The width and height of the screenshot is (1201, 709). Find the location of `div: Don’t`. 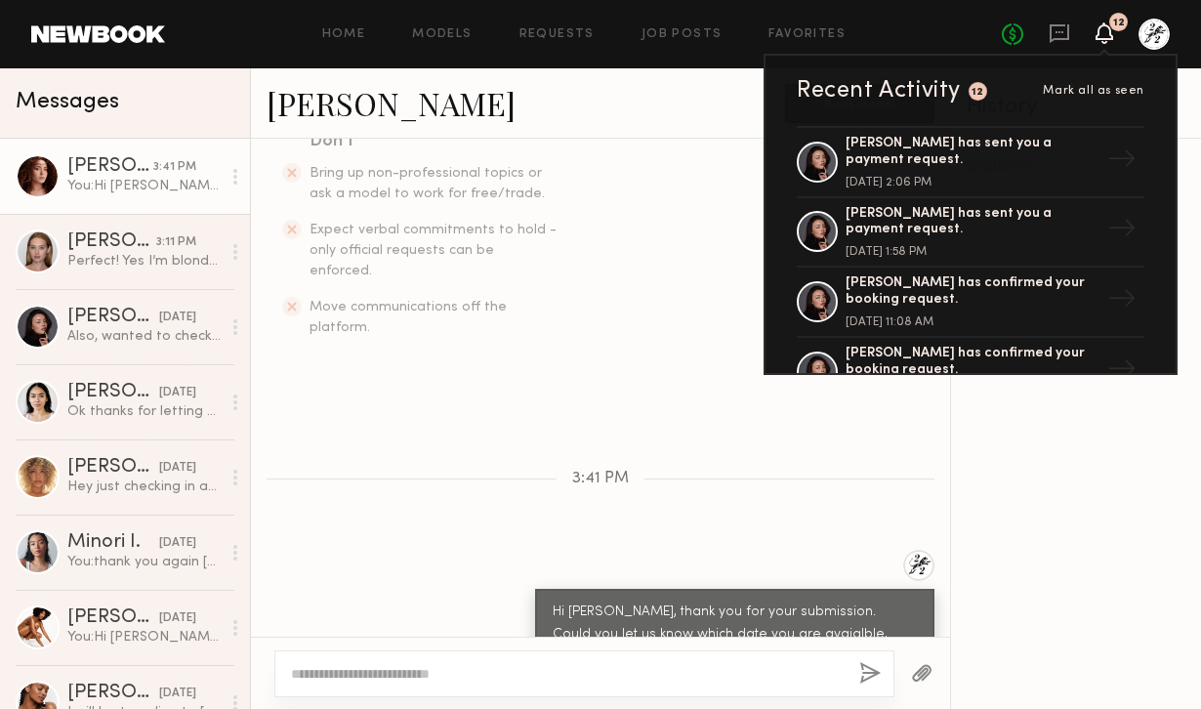

div: Don’t is located at coordinates (435, 142).